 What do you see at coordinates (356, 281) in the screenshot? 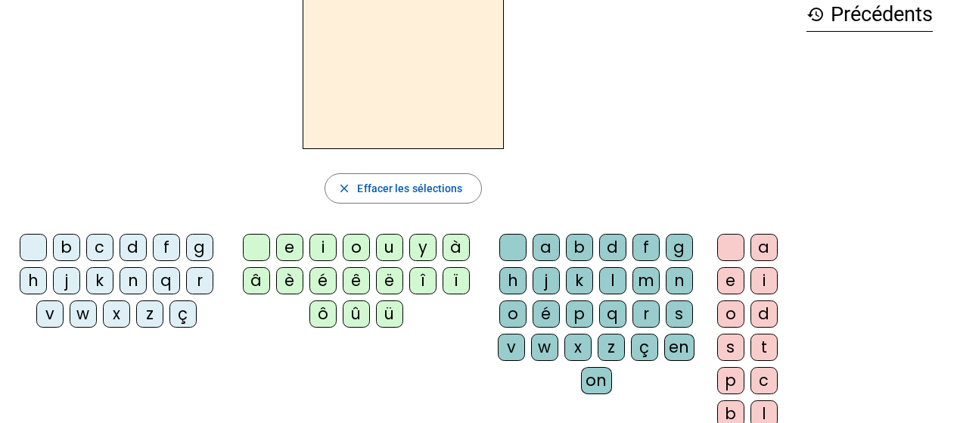
I see `div: ê` at bounding box center [356, 281].